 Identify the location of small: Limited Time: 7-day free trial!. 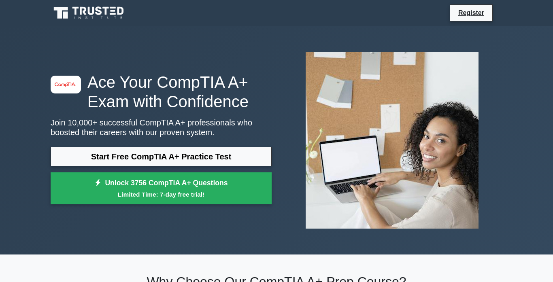
(161, 194).